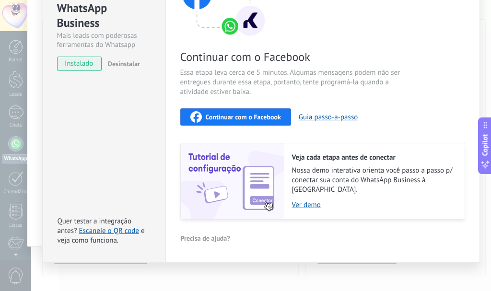 Image resolution: width=491 pixels, height=291 pixels. What do you see at coordinates (109, 231) in the screenshot?
I see `a: Escaneie o QR code` at bounding box center [109, 231].